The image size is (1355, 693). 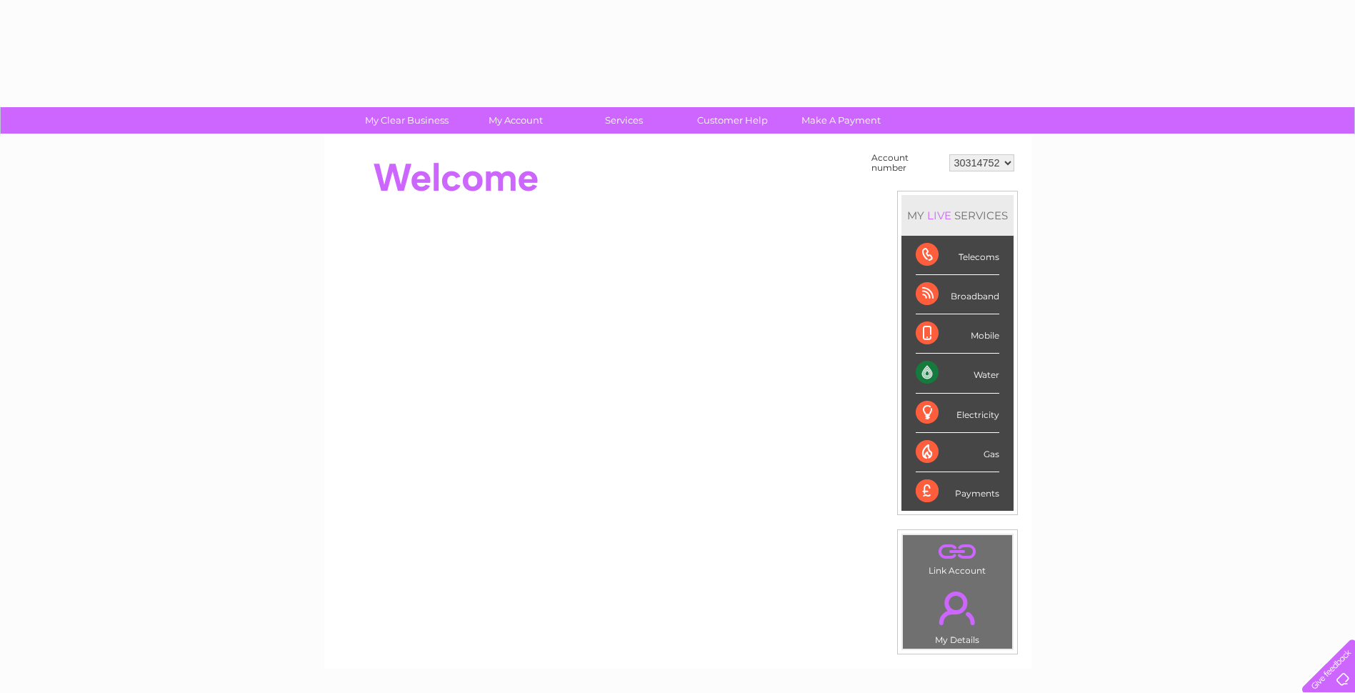 I want to click on td: My Details, so click(x=957, y=614).